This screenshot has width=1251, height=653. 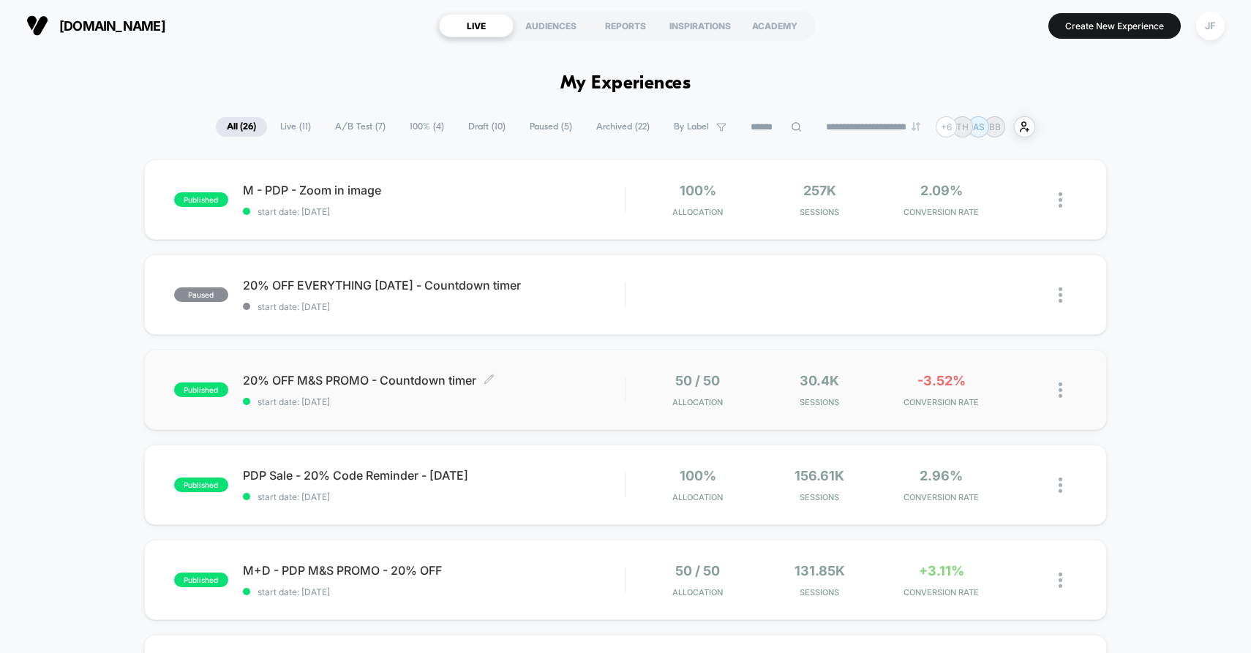 What do you see at coordinates (962, 127) in the screenshot?
I see `p: TH` at bounding box center [962, 127].